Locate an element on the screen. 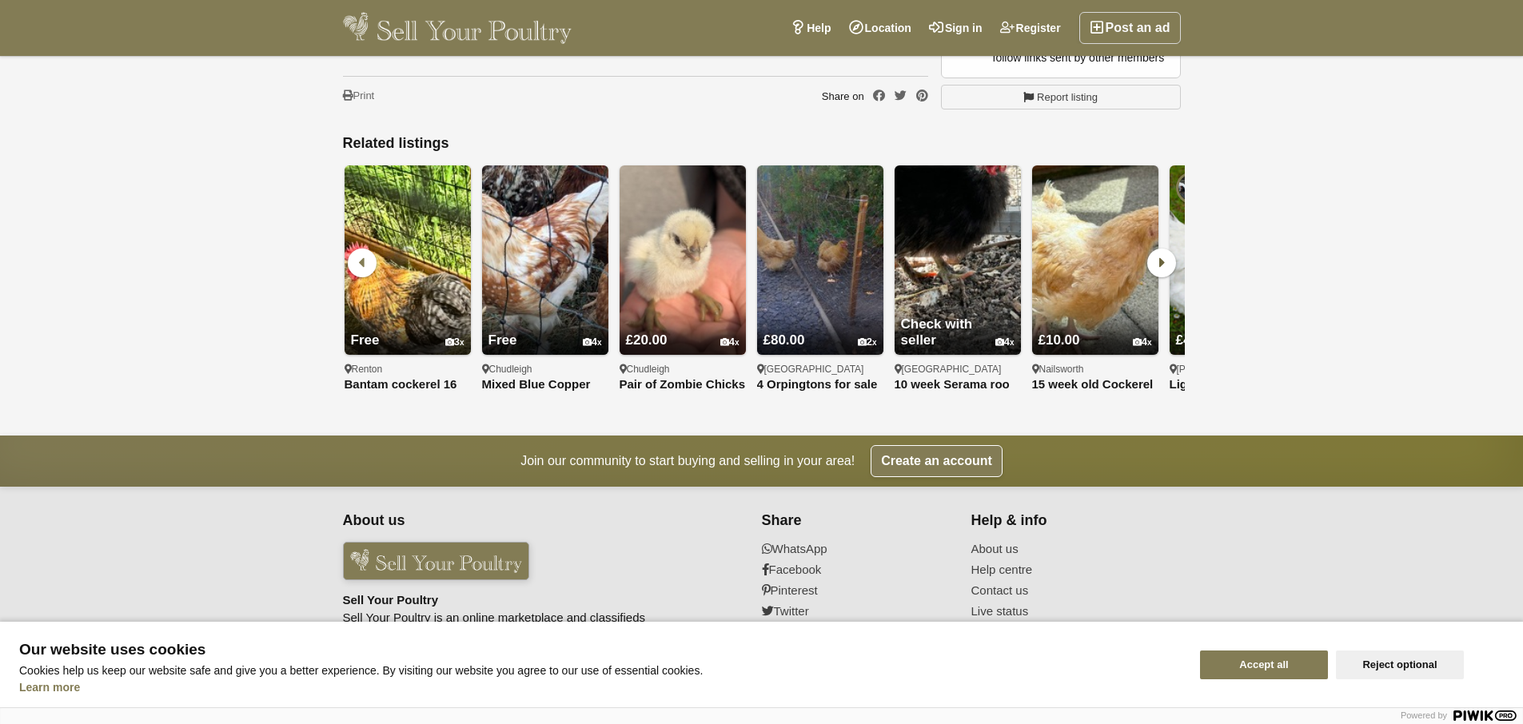 The image size is (1523, 724). div: Renton is located at coordinates (408, 369).